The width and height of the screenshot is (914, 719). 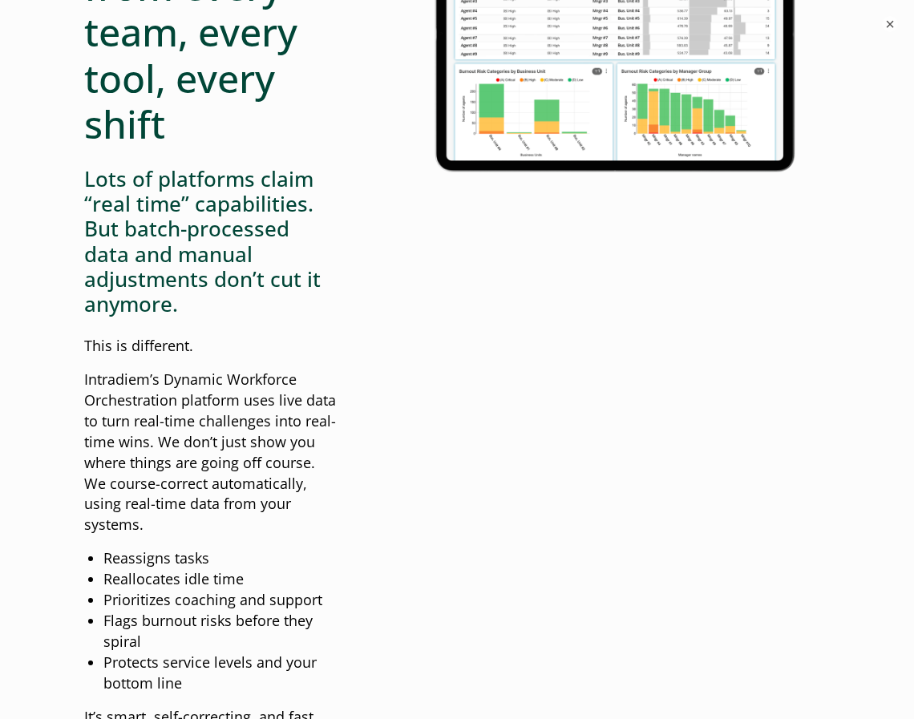 What do you see at coordinates (220, 632) in the screenshot?
I see `li: Flags burnout risks before they spiral` at bounding box center [220, 632].